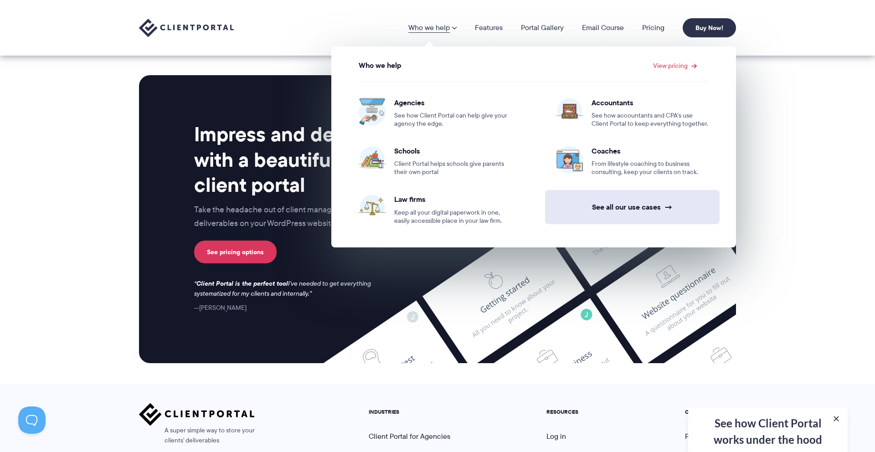 The image size is (875, 452). Describe the element at coordinates (533, 154) in the screenshot. I see `ul: View pricing` at that location.